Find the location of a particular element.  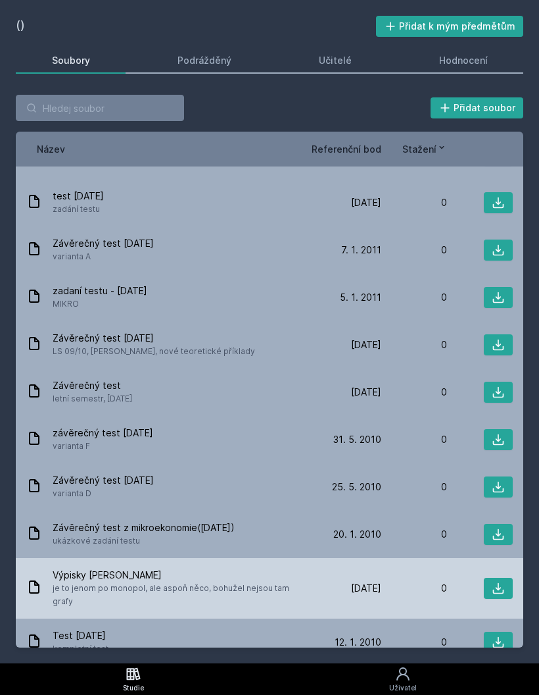

font: 7. 1. 2011 is located at coordinates (361, 249).